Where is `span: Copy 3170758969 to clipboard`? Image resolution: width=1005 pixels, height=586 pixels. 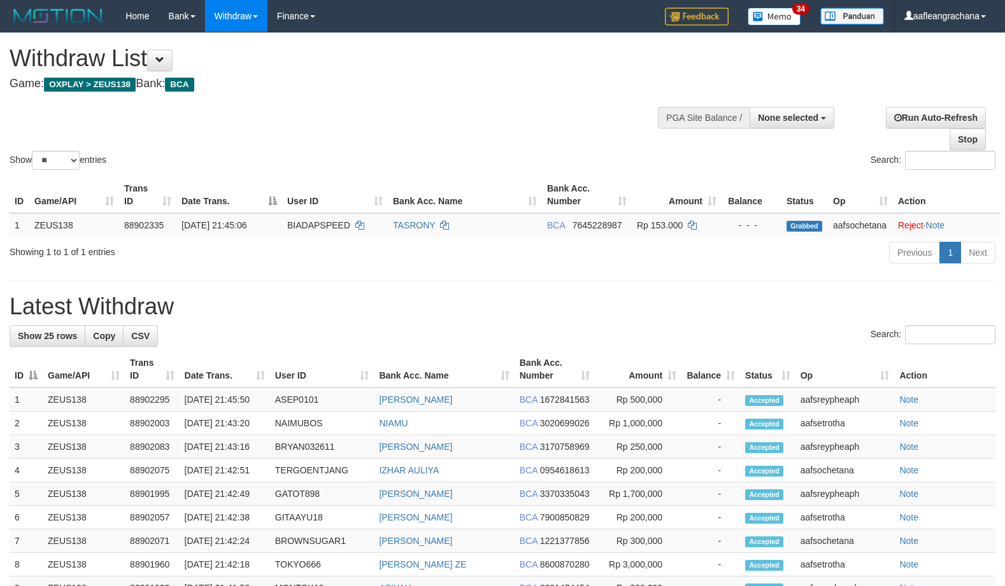
span: Copy 3170758969 to clipboard is located at coordinates (565, 447).